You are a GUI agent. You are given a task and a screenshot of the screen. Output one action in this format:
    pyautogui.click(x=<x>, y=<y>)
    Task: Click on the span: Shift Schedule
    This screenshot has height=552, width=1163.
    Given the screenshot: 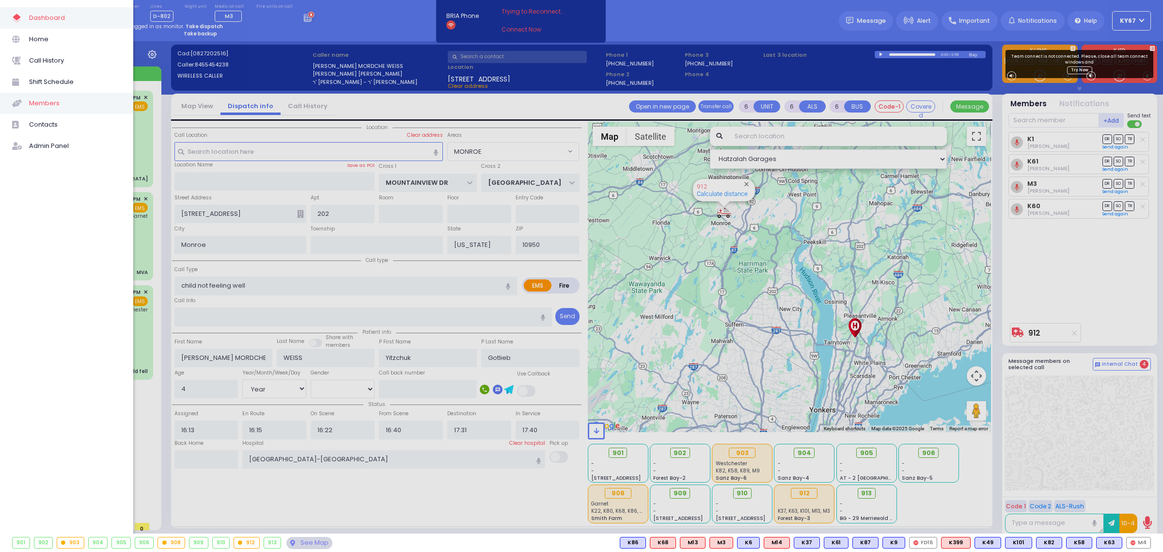 What is the action you would take?
    pyautogui.click(x=75, y=82)
    